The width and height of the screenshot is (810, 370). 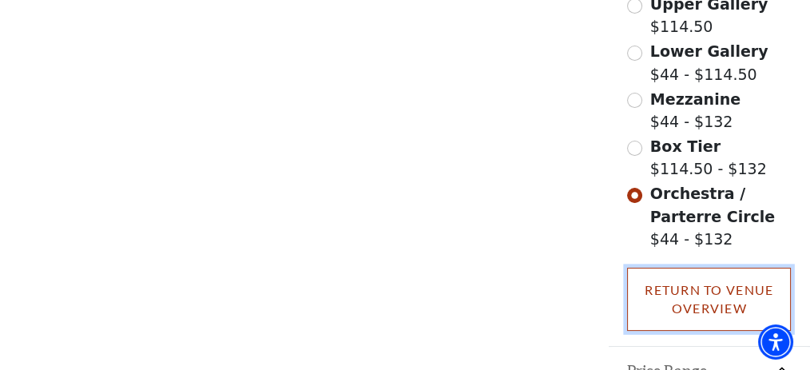 What do you see at coordinates (686, 146) in the screenshot?
I see `span: Box Tier` at bounding box center [686, 146].